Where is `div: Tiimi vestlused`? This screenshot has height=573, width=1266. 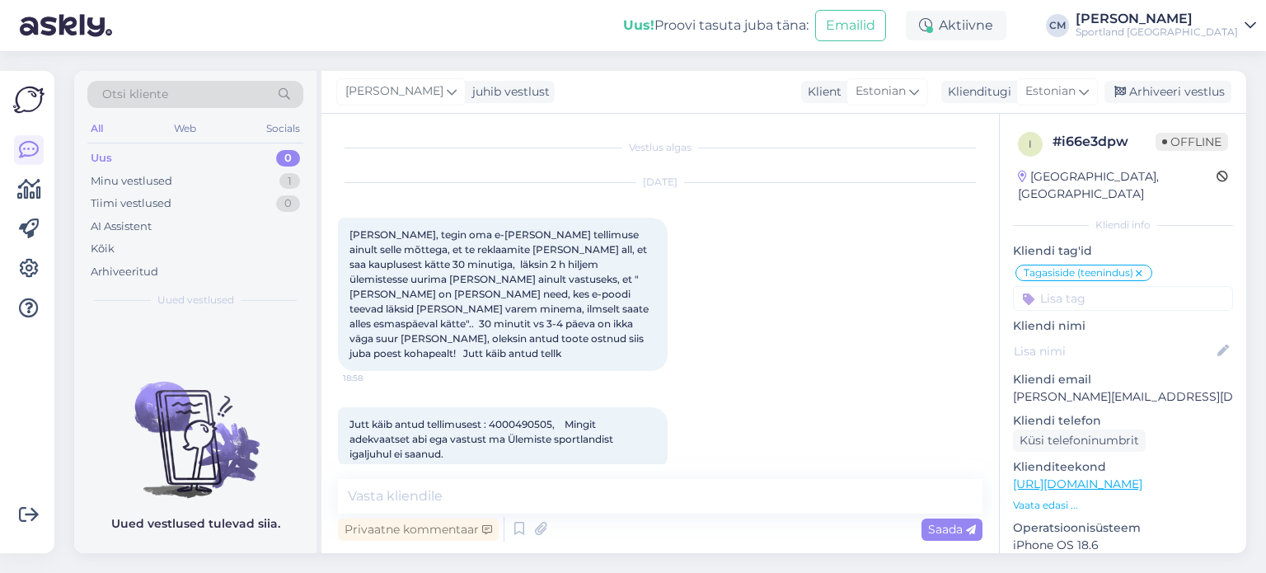
div: Tiimi vestlused is located at coordinates (131, 204).